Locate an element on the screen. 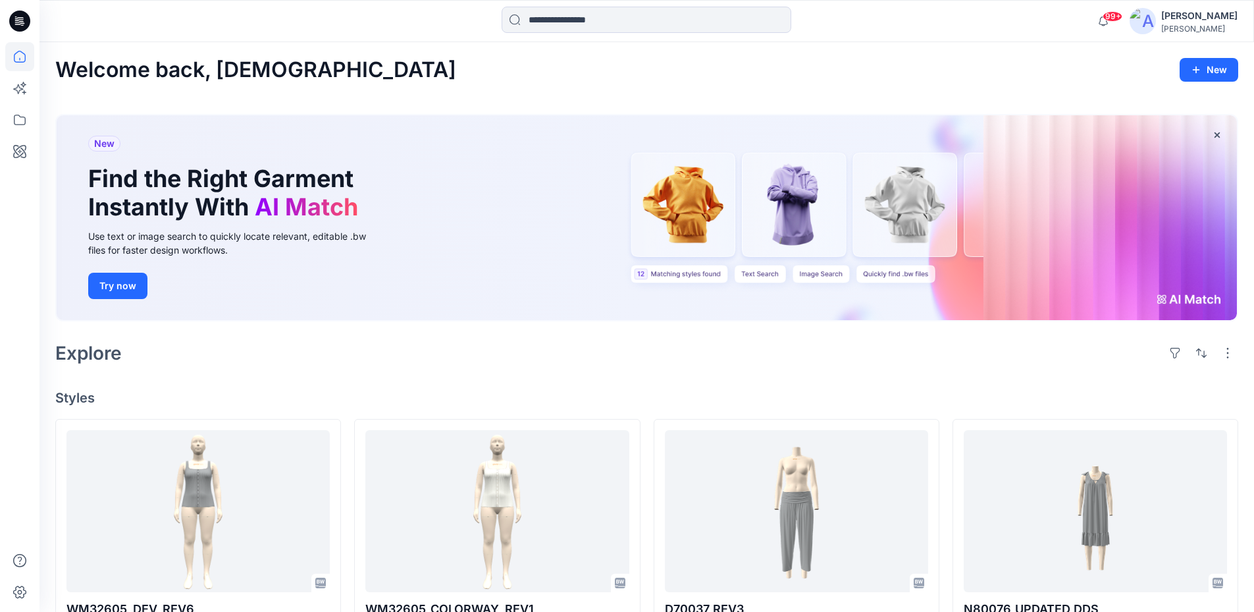 Image resolution: width=1254 pixels, height=612 pixels. div: Use text or image search to quickly locate relevant, editable .bw files for faster design workflows. is located at coordinates (236, 243).